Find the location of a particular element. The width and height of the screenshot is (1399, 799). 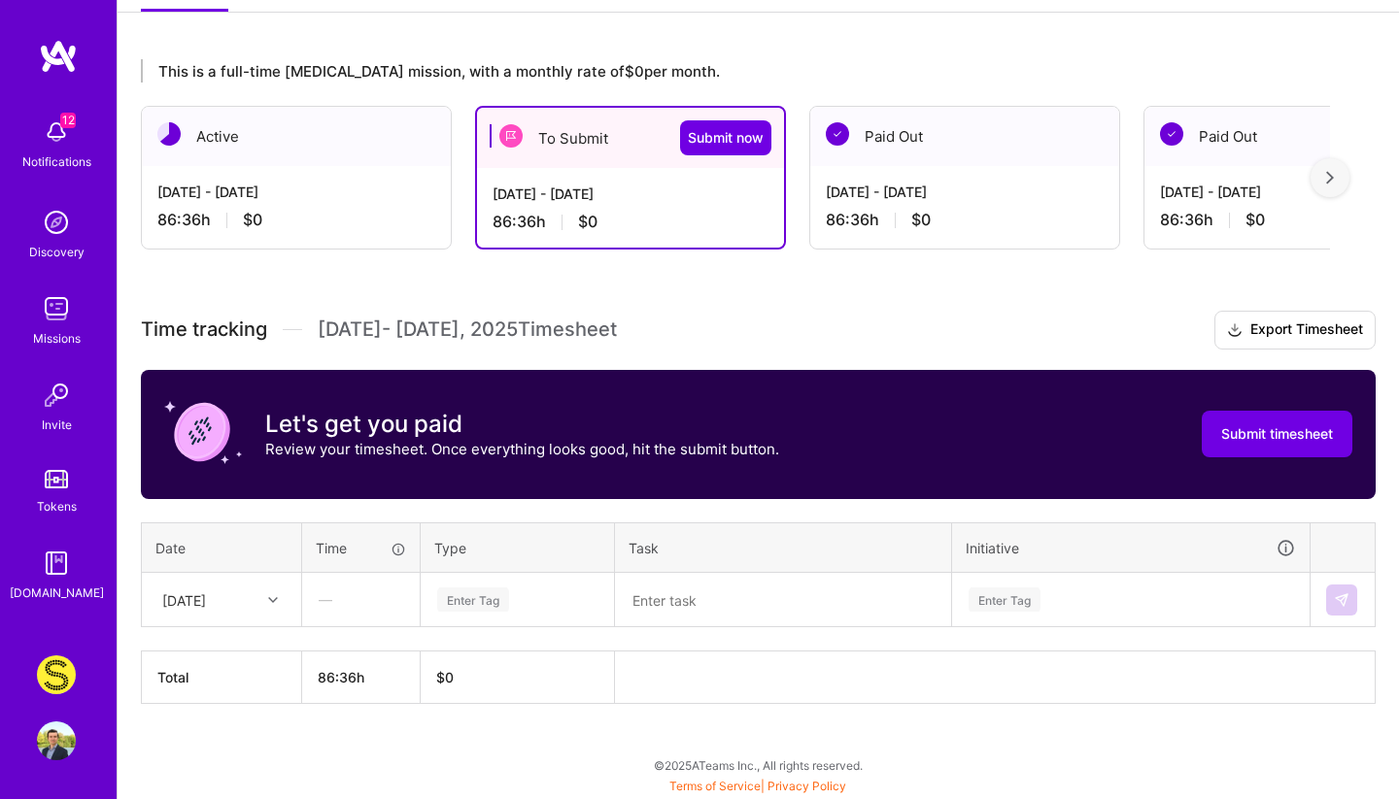

img: teamwork is located at coordinates (56, 309).